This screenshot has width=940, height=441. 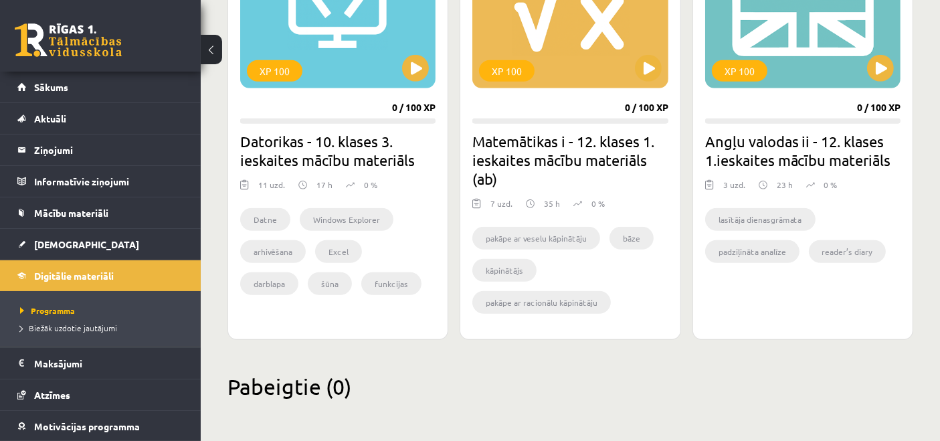 What do you see at coordinates (552, 203) in the screenshot?
I see `p: 35 h` at bounding box center [552, 203].